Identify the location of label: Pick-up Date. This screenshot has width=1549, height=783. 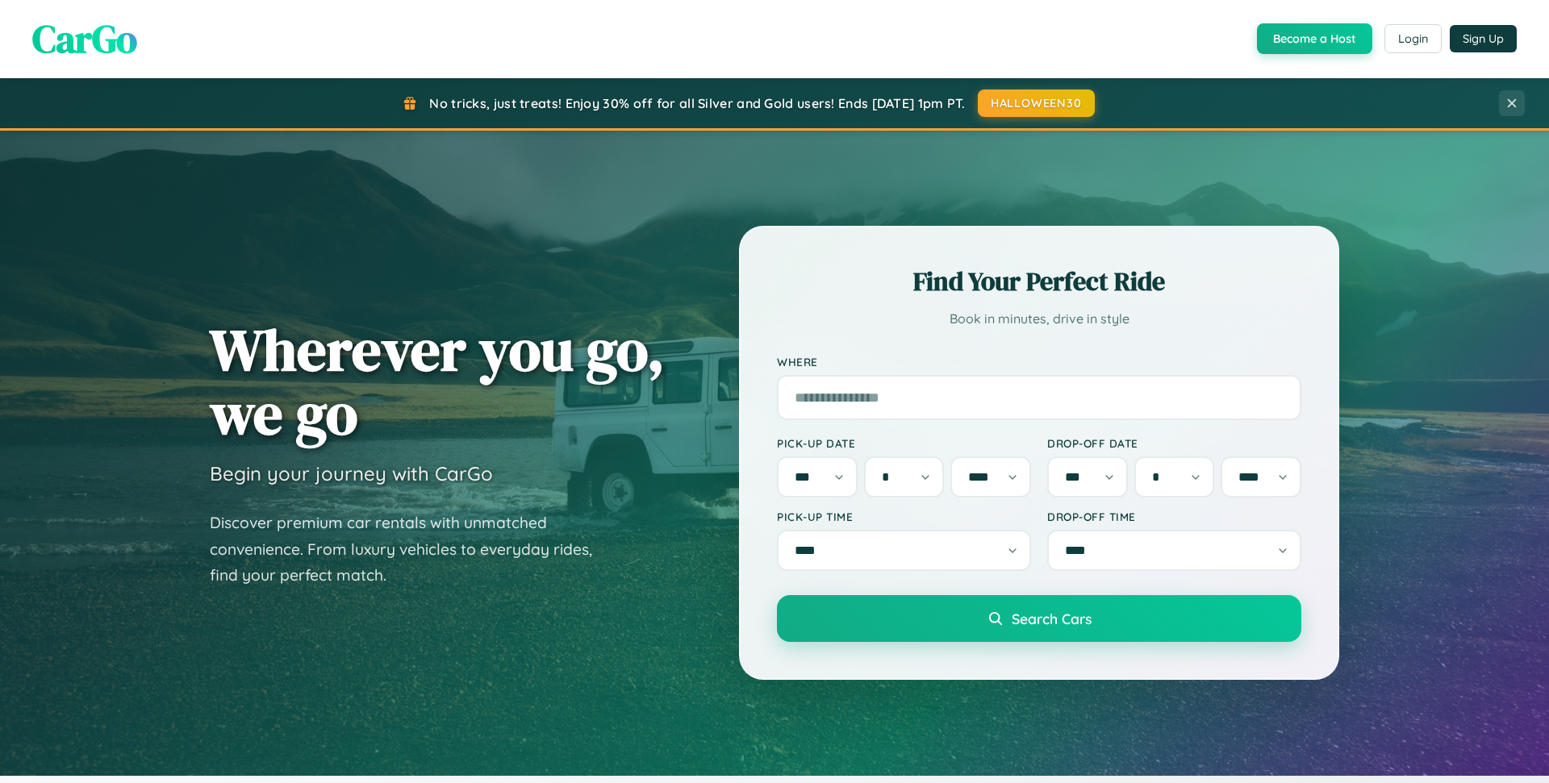
(904, 443).